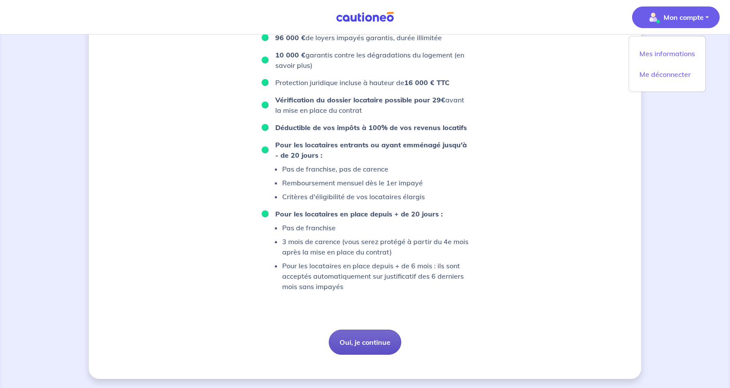 This screenshot has height=388, width=730. I want to click on button: Oui, je continue, so click(365, 342).